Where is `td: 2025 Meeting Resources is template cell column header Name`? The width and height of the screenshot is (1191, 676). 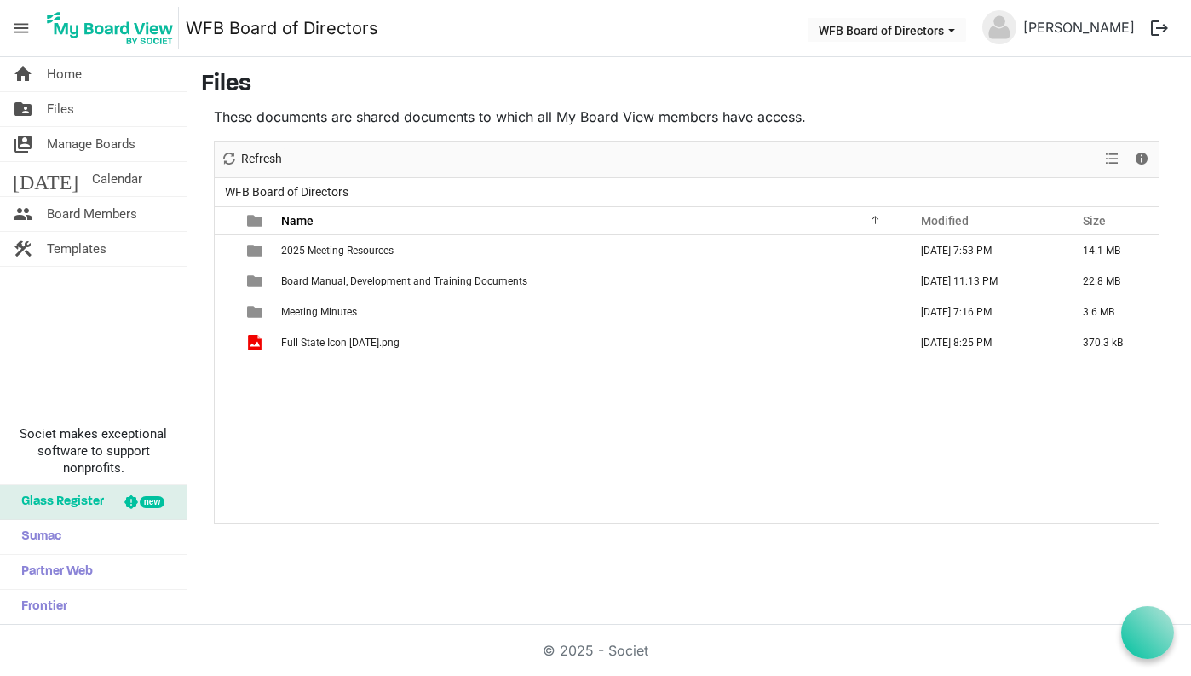 td: 2025 Meeting Resources is template cell column header Name is located at coordinates (590, 250).